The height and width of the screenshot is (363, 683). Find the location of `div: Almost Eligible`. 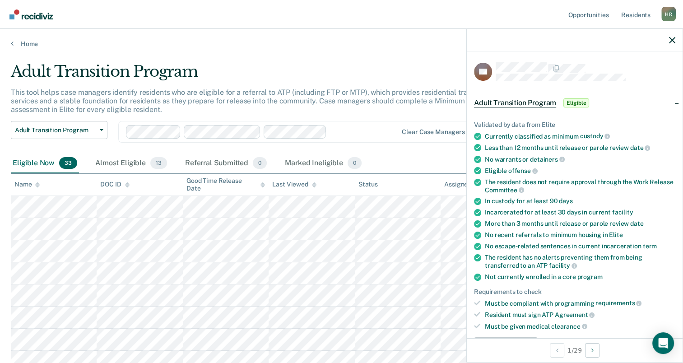

div: Almost Eligible is located at coordinates (131, 163).